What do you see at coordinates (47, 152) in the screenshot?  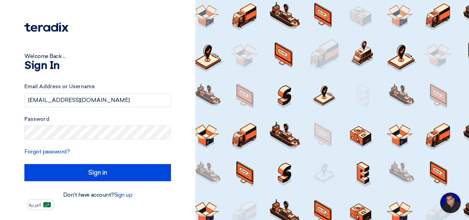 I see `a: Forgot password?` at bounding box center [47, 152].